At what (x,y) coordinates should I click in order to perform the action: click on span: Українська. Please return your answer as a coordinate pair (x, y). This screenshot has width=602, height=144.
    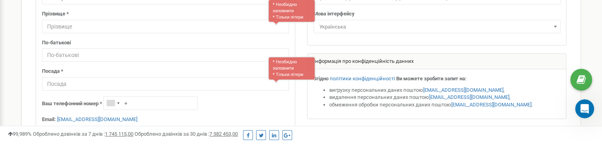
    Looking at the image, I should click on (437, 27).